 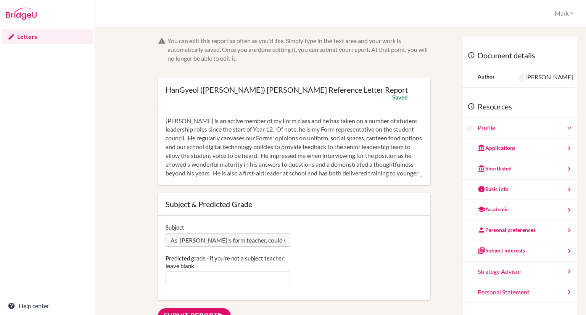 I want to click on img: Bridge-U, so click(x=21, y=14).